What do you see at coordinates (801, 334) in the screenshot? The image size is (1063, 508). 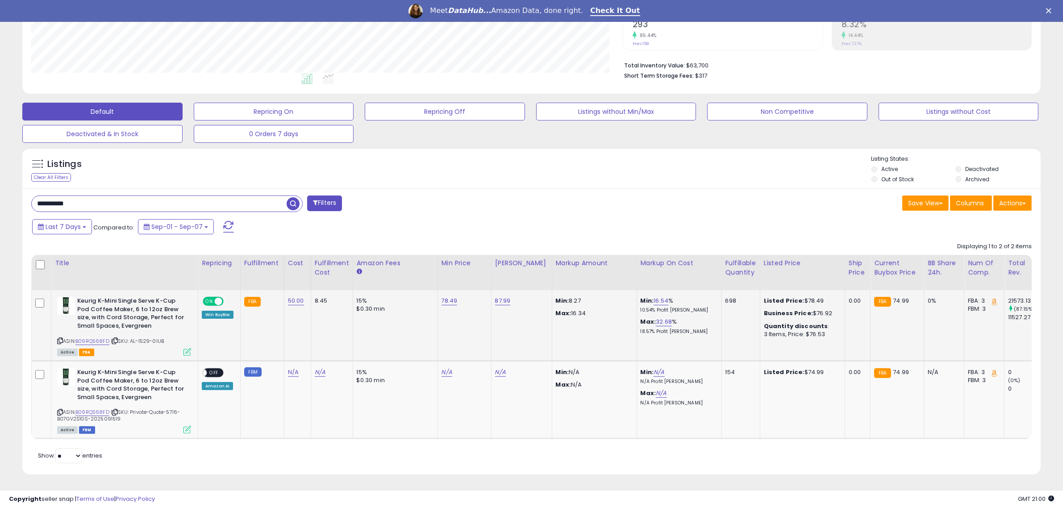 I see `div: 3 Items, Price: $76.53` at bounding box center [801, 334].